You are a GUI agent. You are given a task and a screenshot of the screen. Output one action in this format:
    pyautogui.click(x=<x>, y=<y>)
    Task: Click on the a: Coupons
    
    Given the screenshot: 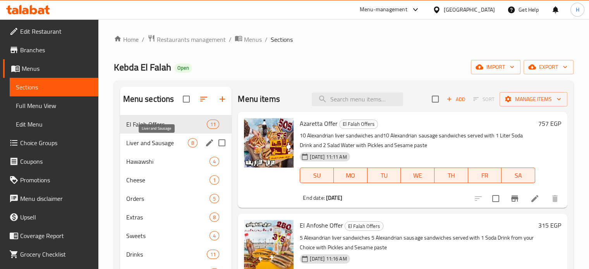 What is the action you would take?
    pyautogui.click(x=51, y=161)
    